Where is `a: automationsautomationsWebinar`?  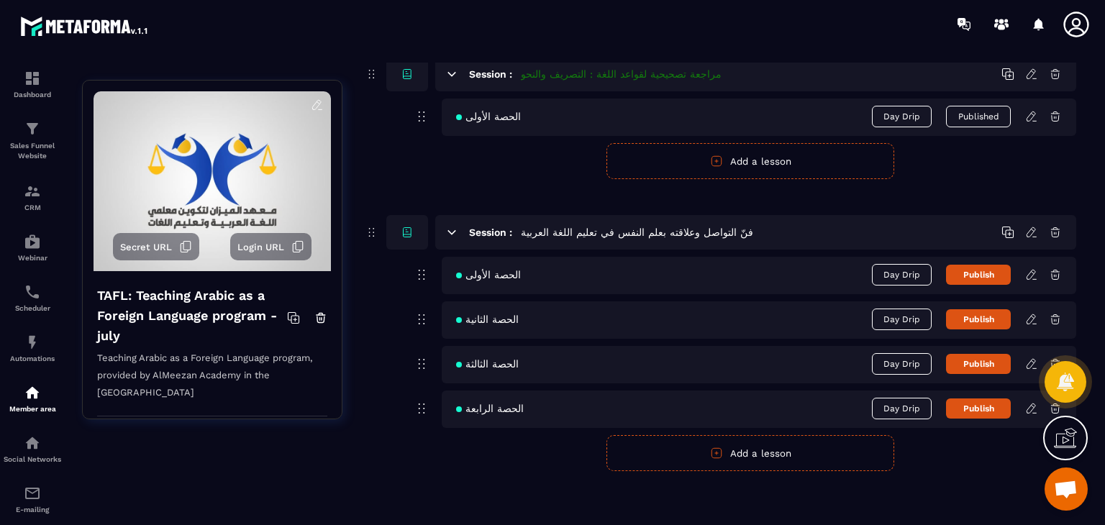
a: automationsautomationsWebinar is located at coordinates (32, 247).